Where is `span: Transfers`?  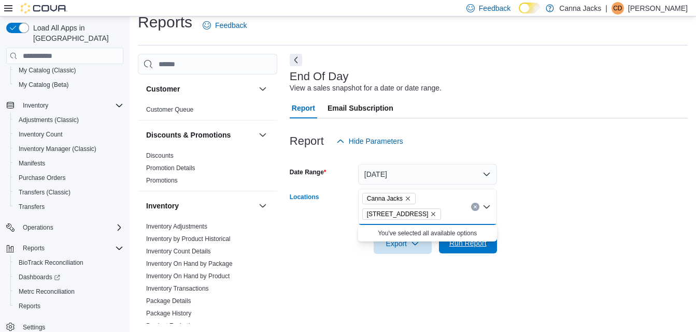 span: Transfers is located at coordinates (32, 207).